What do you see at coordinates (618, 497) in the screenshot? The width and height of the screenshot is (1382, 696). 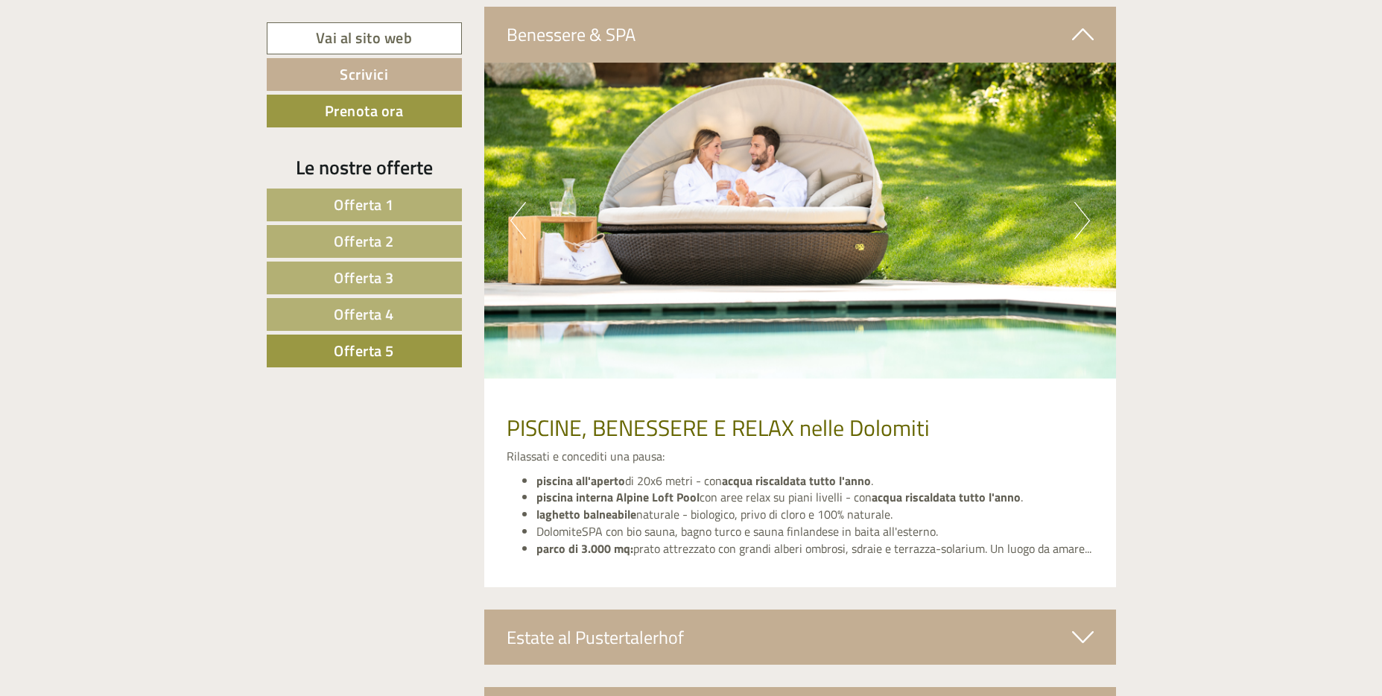 I see `strong: piscina interna Alpine Loft Pool` at bounding box center [618, 497].